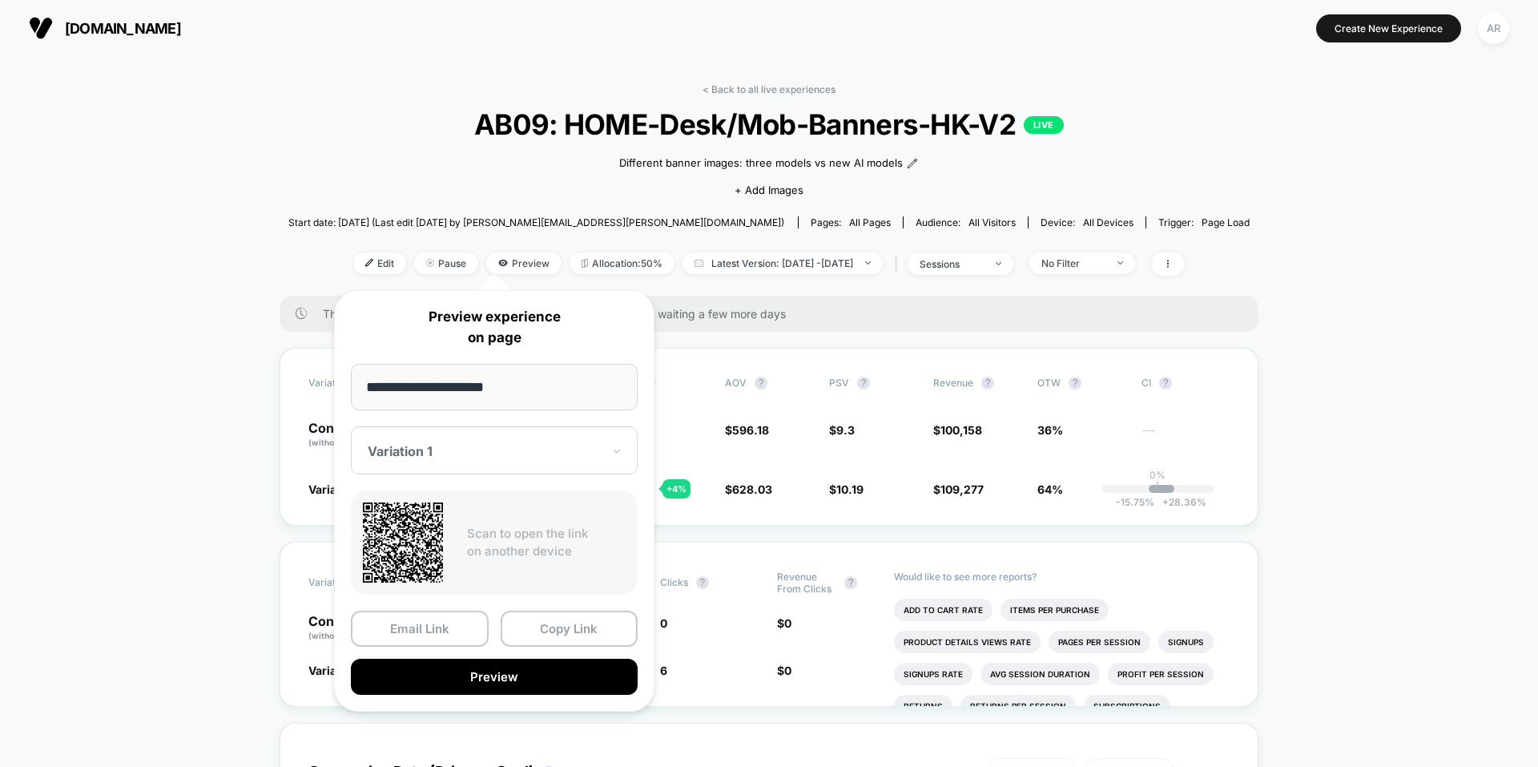  Describe the element at coordinates (1050, 429) in the screenshot. I see `span: 36%` at that location.